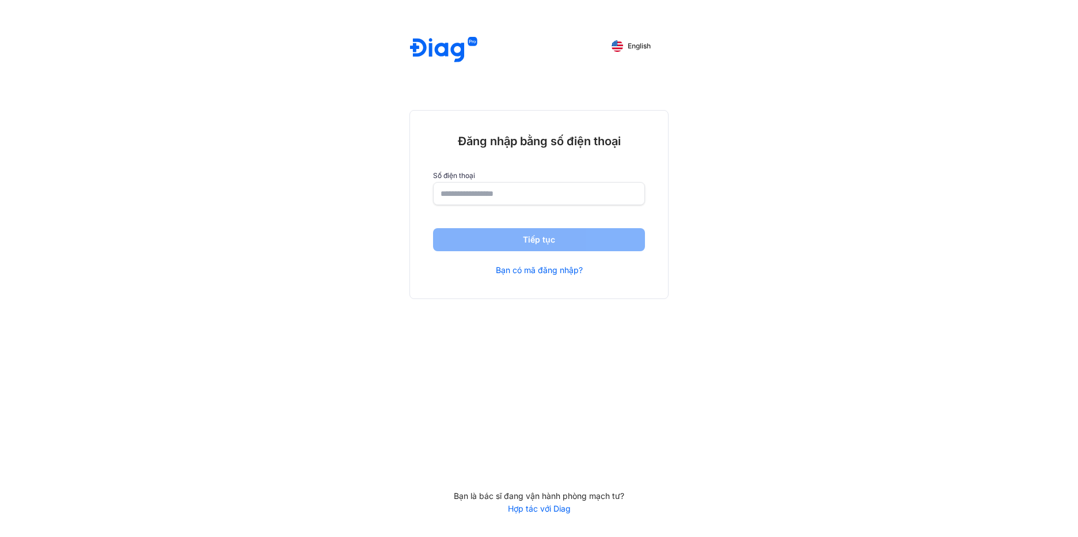 This screenshot has width=1078, height=537. I want to click on button: English, so click(631, 46).